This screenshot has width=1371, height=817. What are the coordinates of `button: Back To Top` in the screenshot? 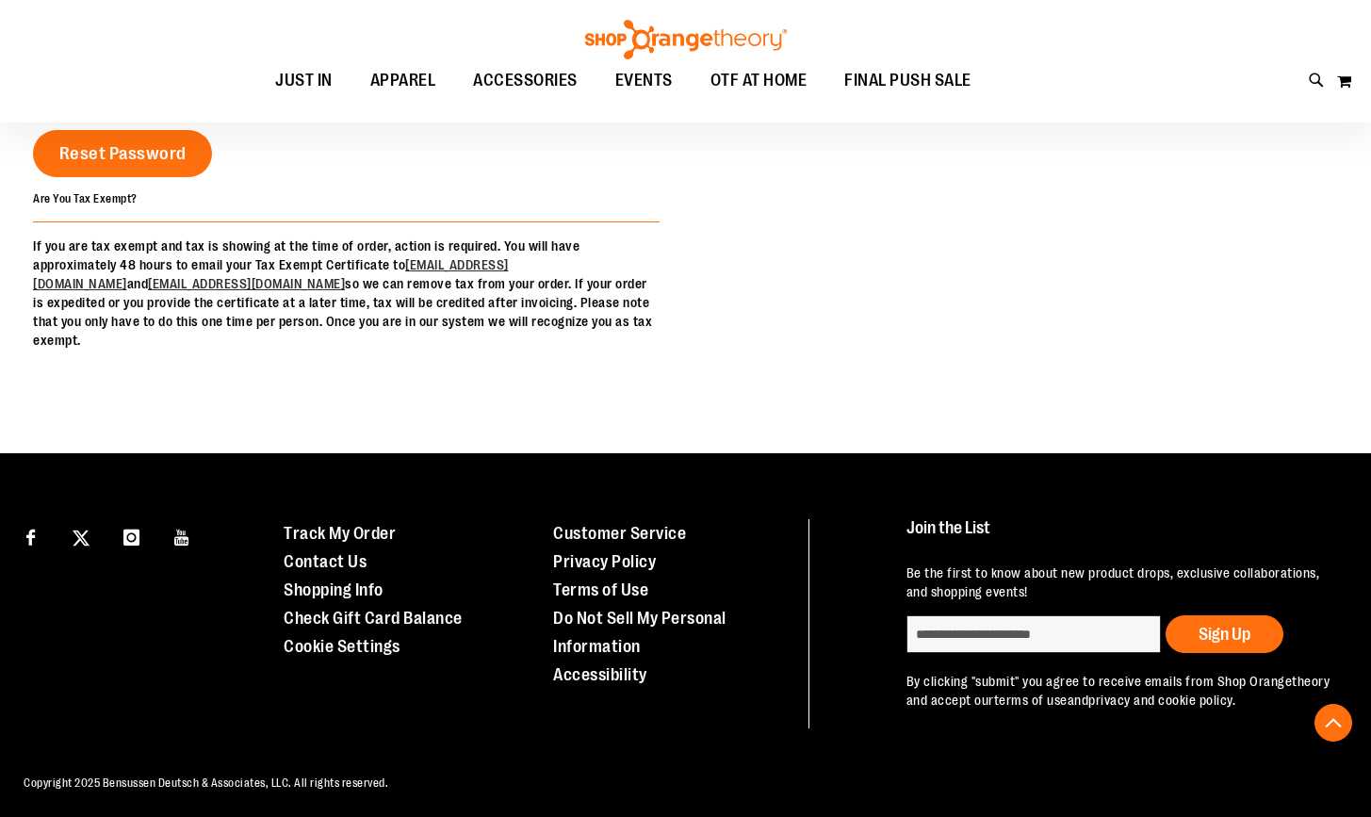 It's located at (1333, 723).